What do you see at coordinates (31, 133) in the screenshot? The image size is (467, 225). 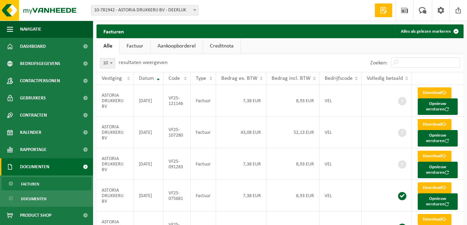 I see `span: Kalender` at bounding box center [31, 133].